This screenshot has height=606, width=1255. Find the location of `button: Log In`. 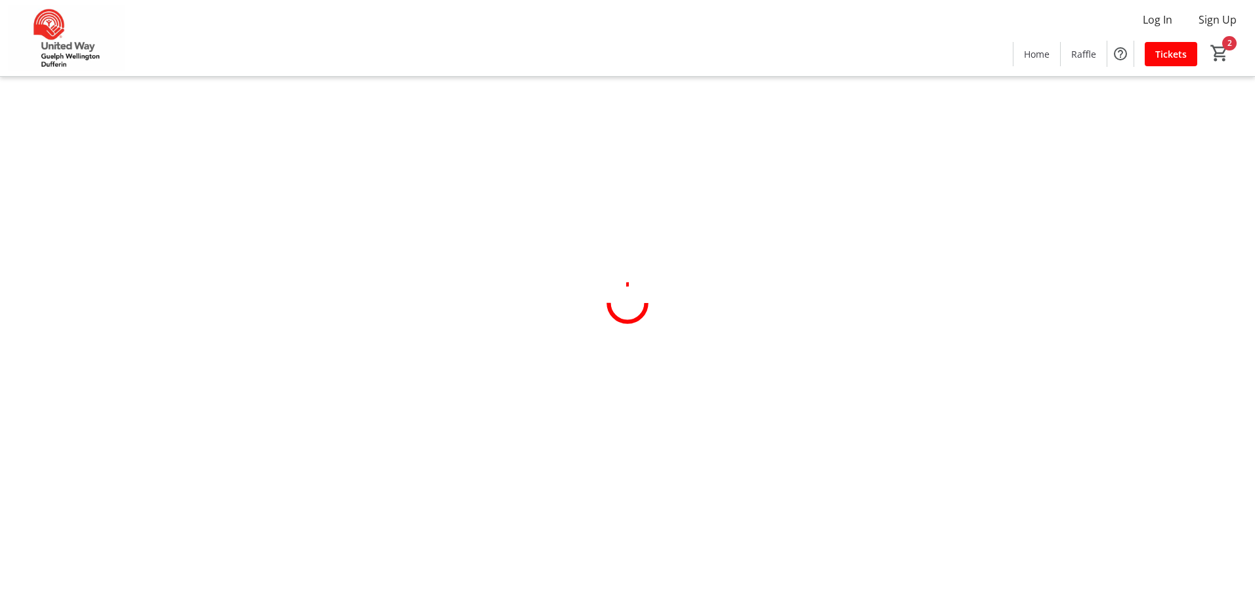

button: Log In is located at coordinates (1157, 20).